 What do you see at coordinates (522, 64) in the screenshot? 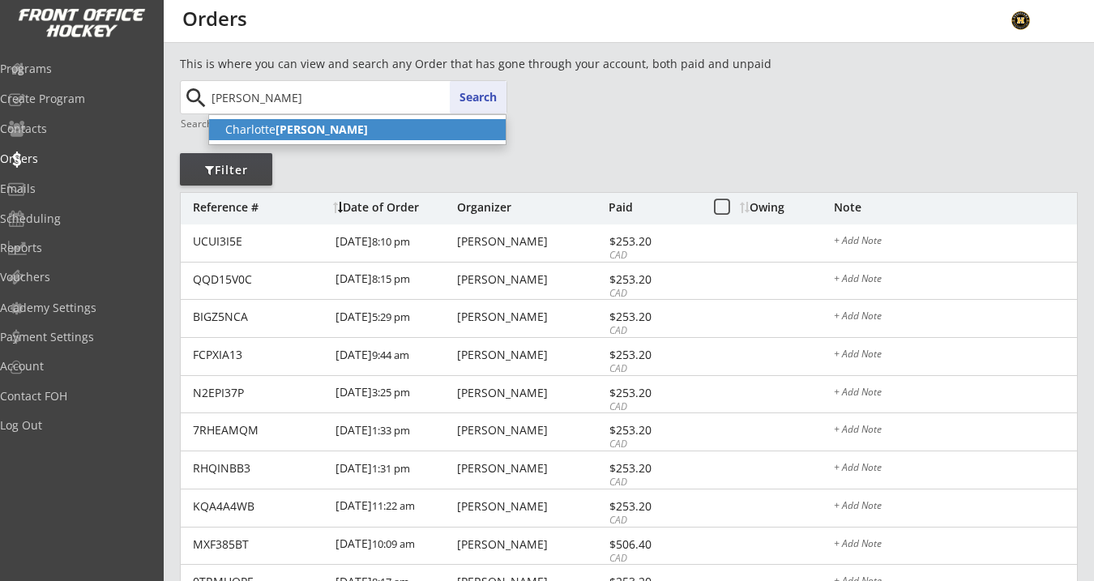
I see `div: This is where you can view and search any Order that has gone through your account, both paid and...` at bounding box center [522, 64].